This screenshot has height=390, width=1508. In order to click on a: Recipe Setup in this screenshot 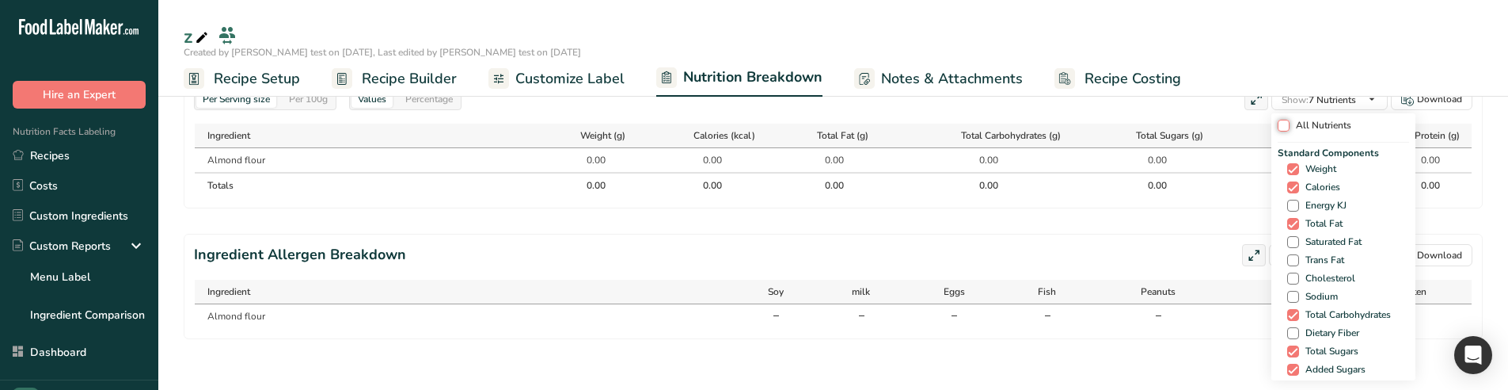, I will do `click(241, 78)`.